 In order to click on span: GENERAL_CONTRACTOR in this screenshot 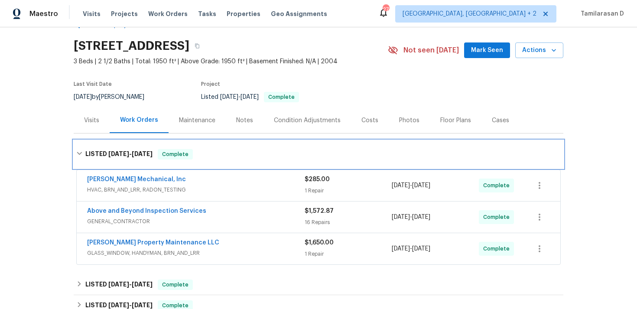, I will do `click(196, 221)`.